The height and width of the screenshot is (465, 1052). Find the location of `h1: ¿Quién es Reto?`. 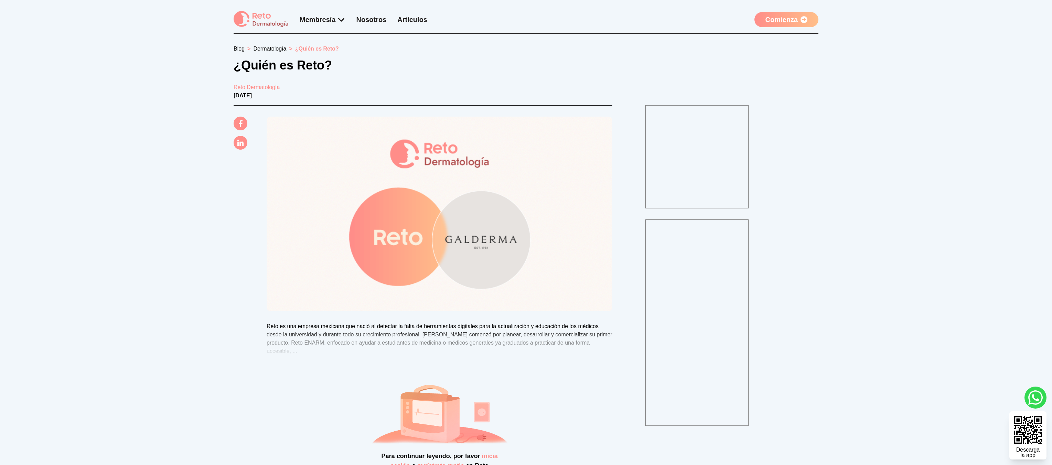

h1: ¿Quién es Reto? is located at coordinates (366, 65).